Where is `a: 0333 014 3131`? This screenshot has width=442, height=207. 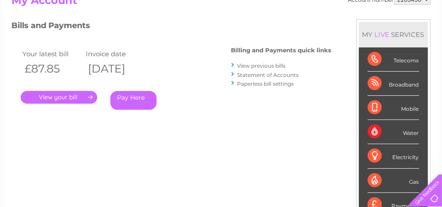 a: 0333 014 3131 is located at coordinates (306, 10).